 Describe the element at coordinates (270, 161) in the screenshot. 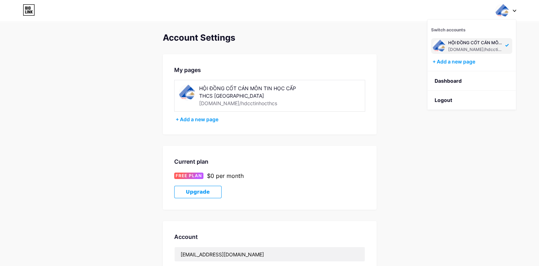

I see `div: Current plan` at that location.